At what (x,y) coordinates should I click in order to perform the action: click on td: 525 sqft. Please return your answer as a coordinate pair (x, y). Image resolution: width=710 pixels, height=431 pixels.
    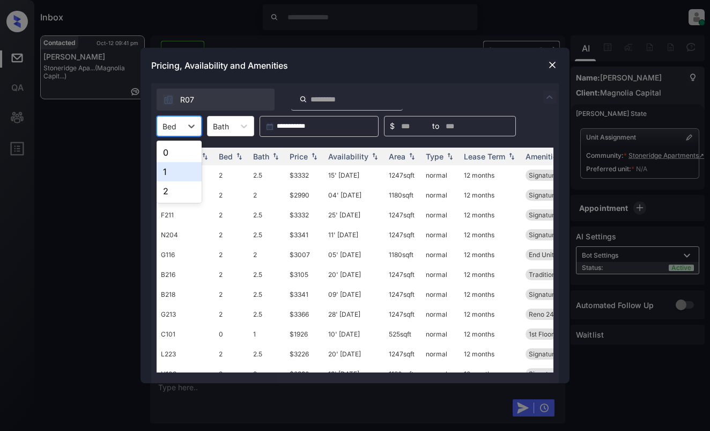
    Looking at the image, I should click on (403, 334).